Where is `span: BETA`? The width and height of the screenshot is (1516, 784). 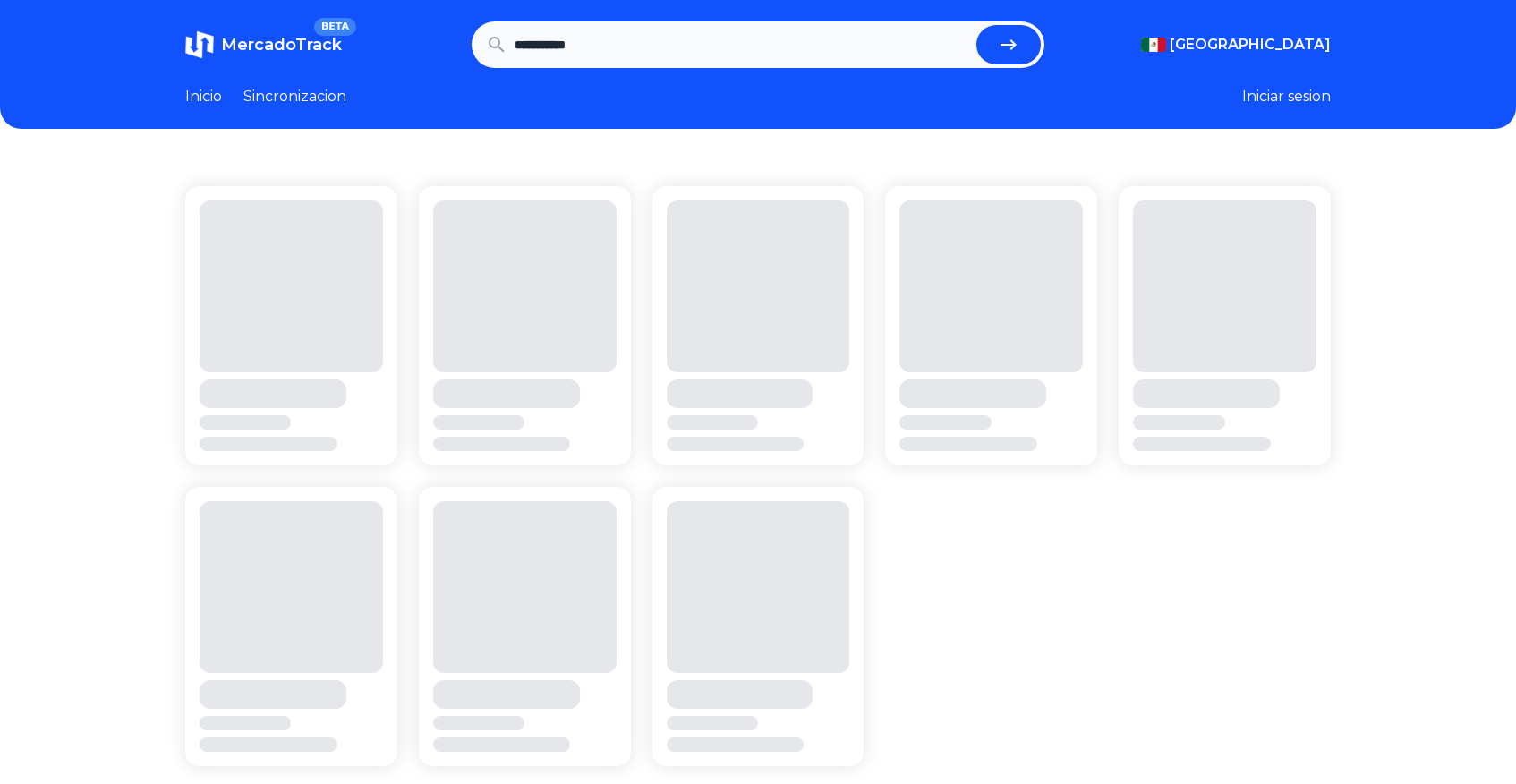
span: BETA is located at coordinates (335, 26).